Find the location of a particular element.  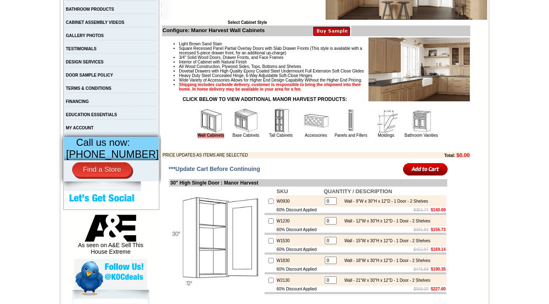

a: Moldings is located at coordinates (386, 135).